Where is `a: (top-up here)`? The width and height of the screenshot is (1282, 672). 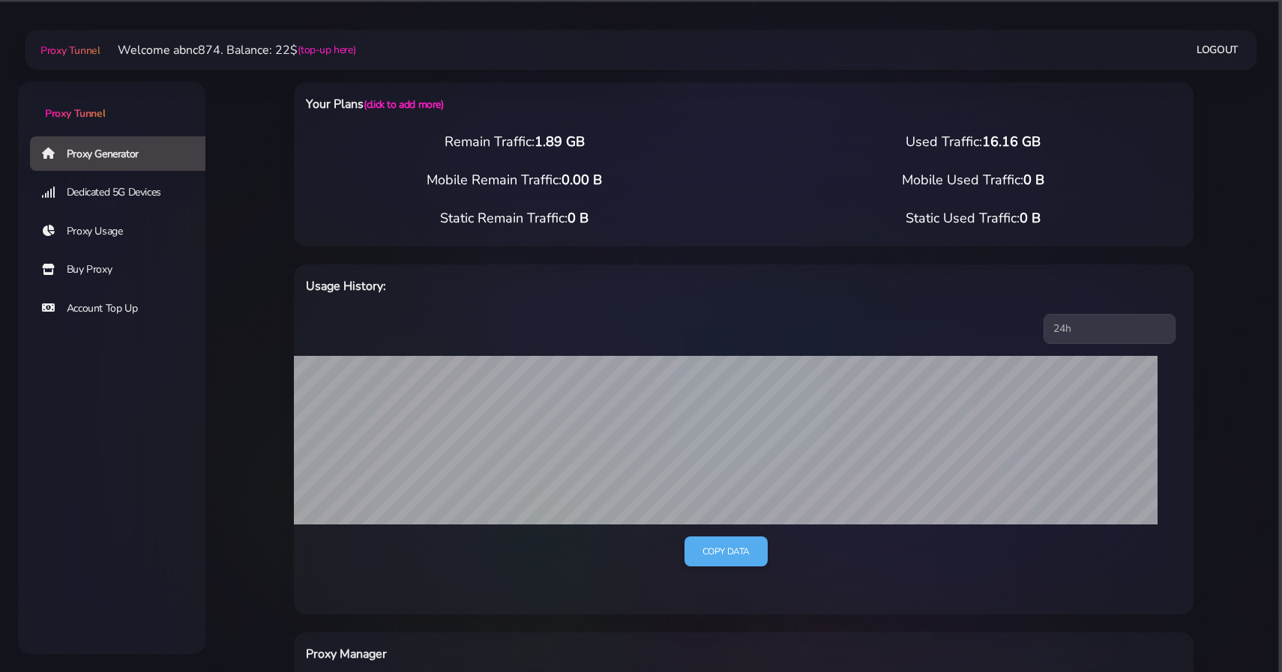 a: (top-up here) is located at coordinates (326, 49).